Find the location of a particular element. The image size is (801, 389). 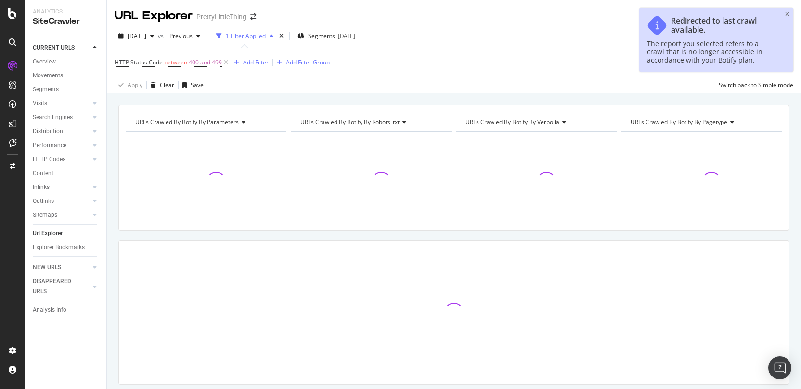

div: Overview is located at coordinates (44, 62).